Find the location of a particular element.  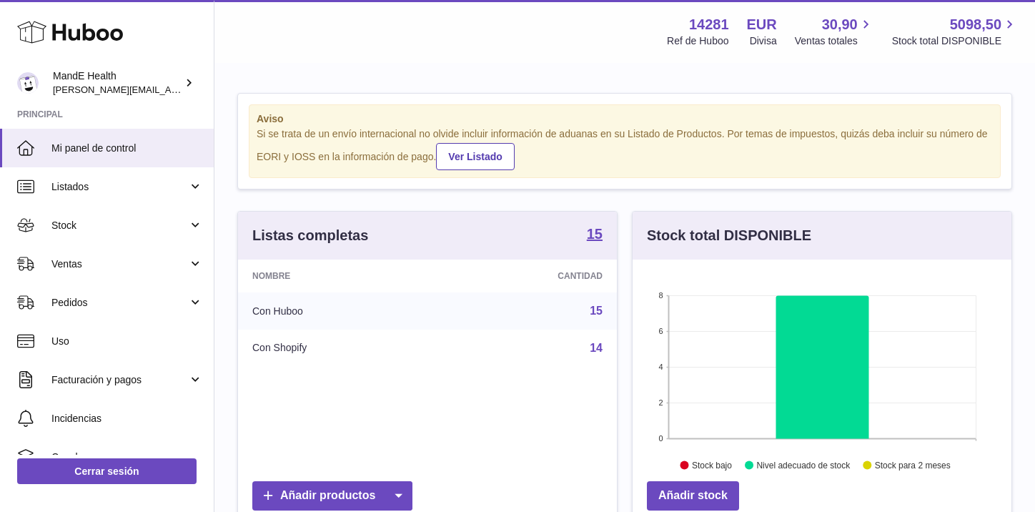

a: 30,90 Ventas totales is located at coordinates (834, 31).